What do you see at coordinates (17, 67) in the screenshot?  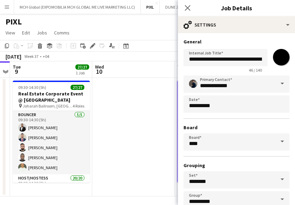 I see `span: Tue` at bounding box center [17, 67].